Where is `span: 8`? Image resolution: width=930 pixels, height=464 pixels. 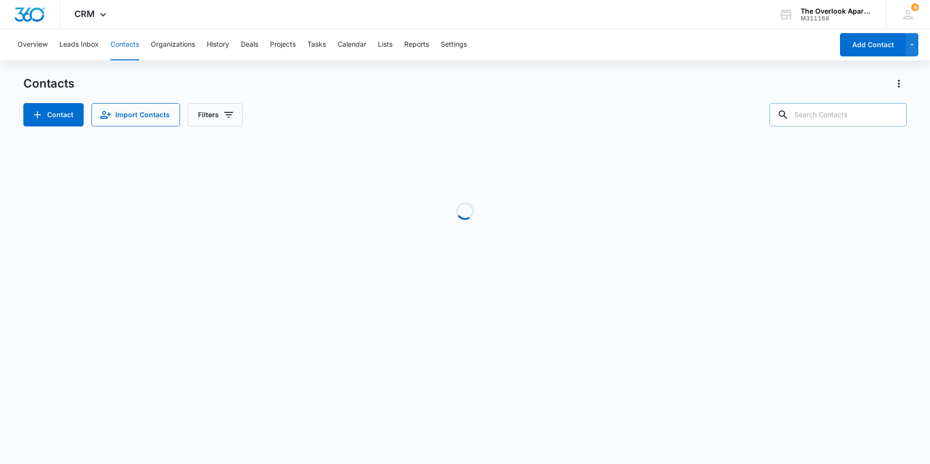 span: 8 is located at coordinates (915, 7).